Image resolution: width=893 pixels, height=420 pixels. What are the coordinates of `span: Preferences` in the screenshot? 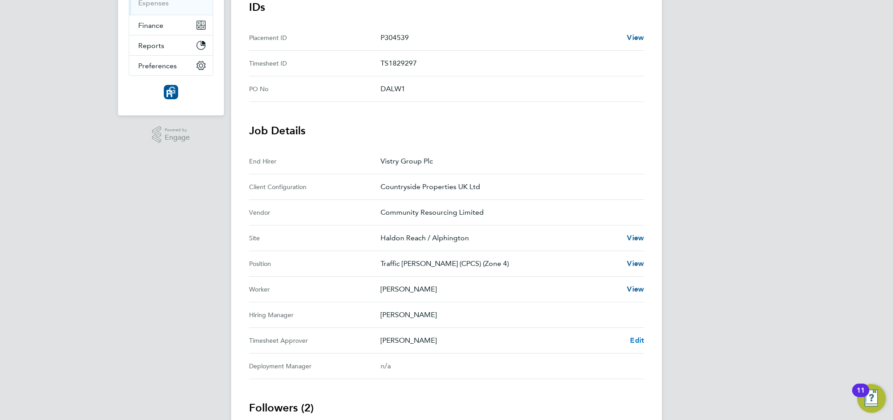 It's located at (157, 66).